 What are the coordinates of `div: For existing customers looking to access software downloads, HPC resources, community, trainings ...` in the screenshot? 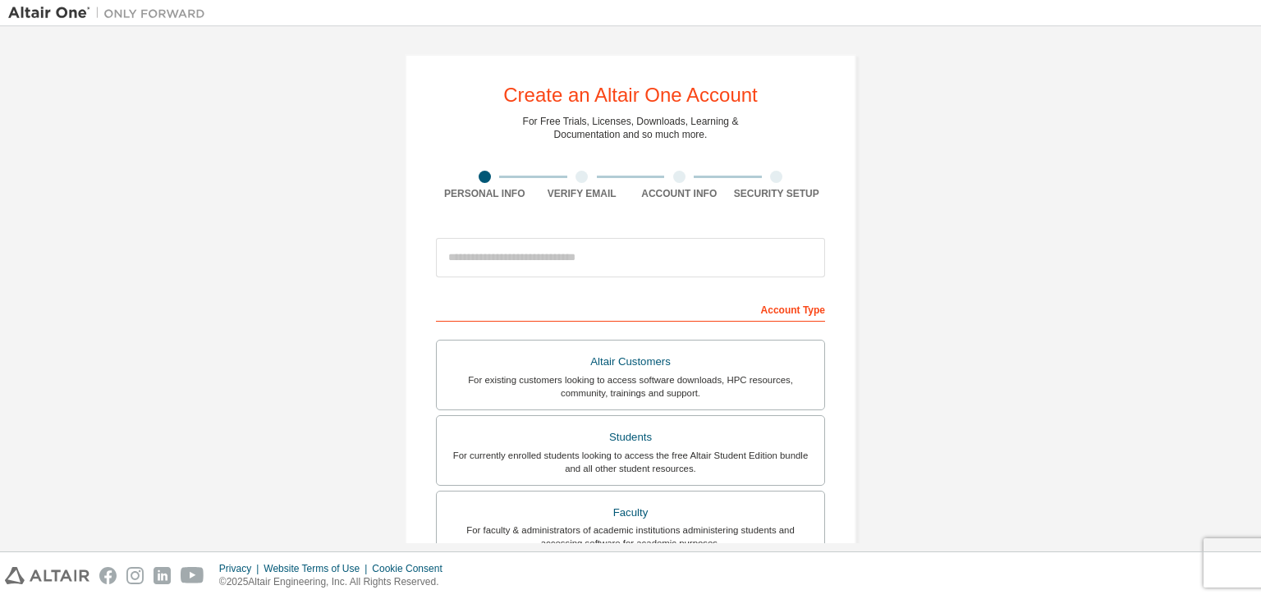 It's located at (631, 387).